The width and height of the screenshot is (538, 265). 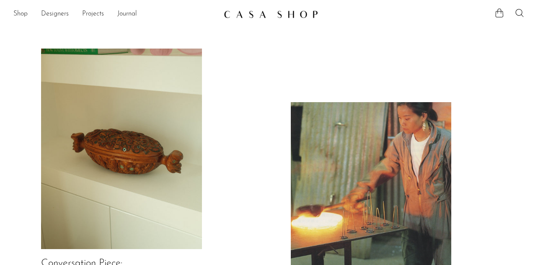 I want to click on a: Shop, so click(x=21, y=14).